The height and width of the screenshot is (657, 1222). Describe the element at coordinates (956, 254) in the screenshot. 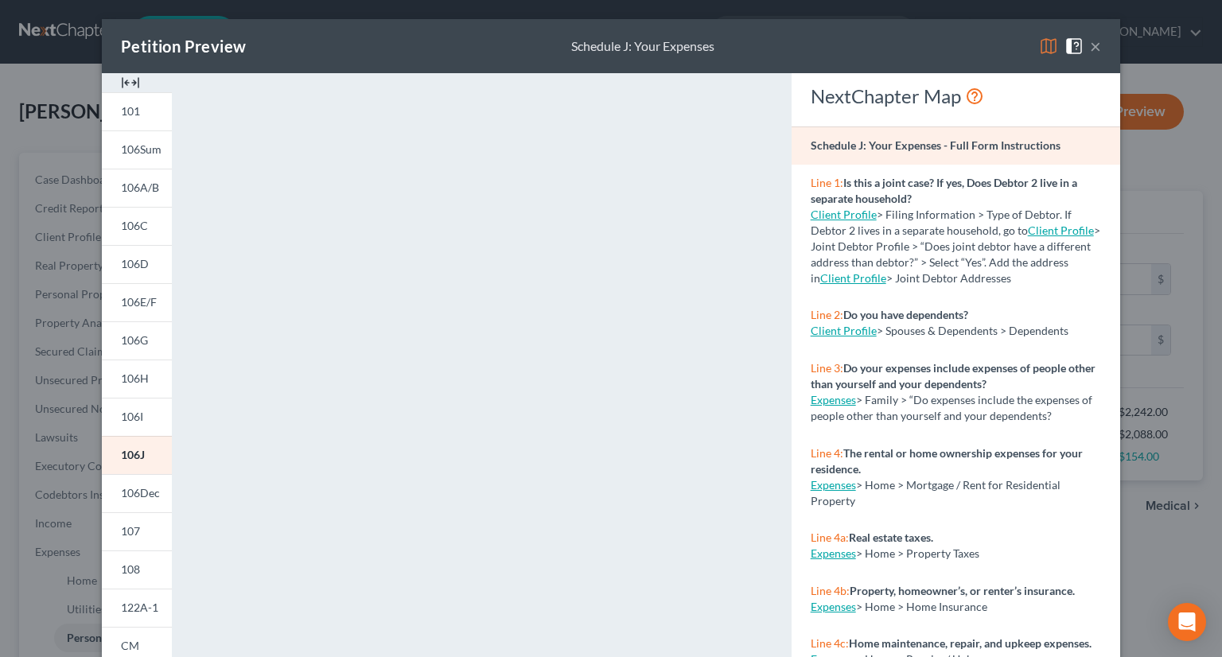

I see `span: > Joint Debtor Profile > “Does joint debtor have a different address than debtor?” > Select “Yes”...` at that location.